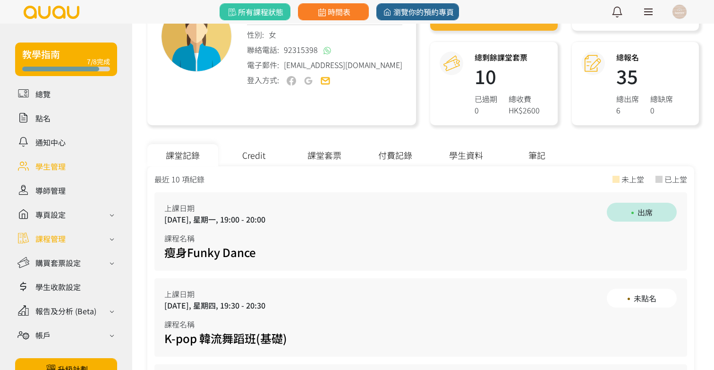 Image resolution: width=714 pixels, height=370 pixels. What do you see at coordinates (324, 50) in the screenshot?
I see `div: 聯絡電話:` at bounding box center [324, 50].